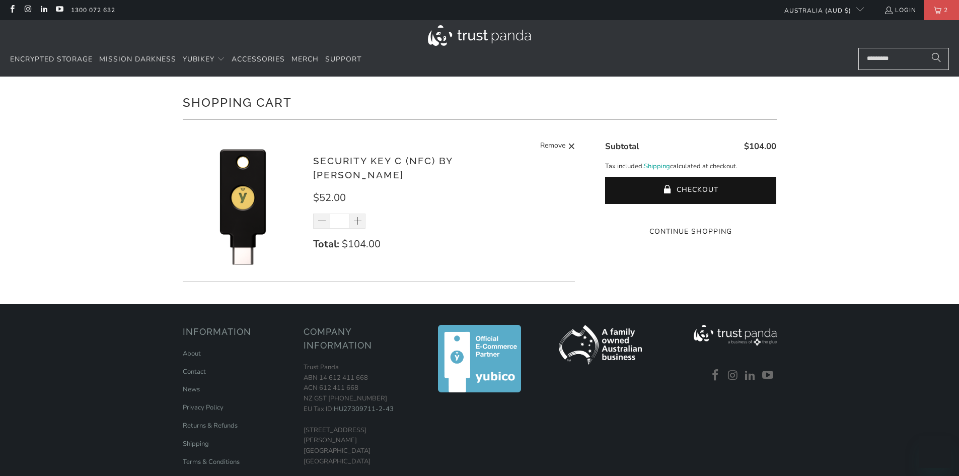  Describe the element at coordinates (326, 244) in the screenshot. I see `strong: Total:` at that location.